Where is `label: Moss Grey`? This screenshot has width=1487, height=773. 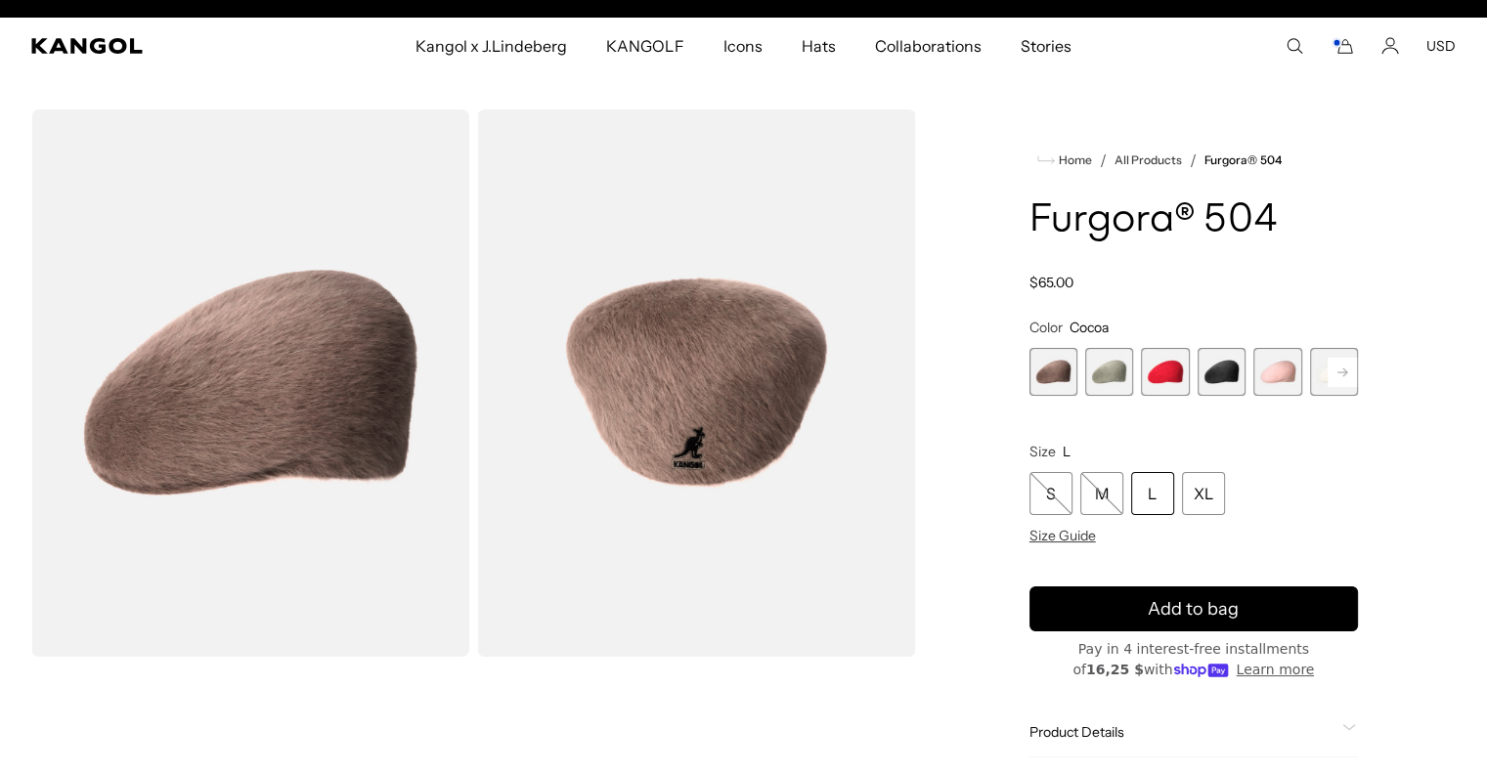
label: Moss Grey is located at coordinates (1109, 372).